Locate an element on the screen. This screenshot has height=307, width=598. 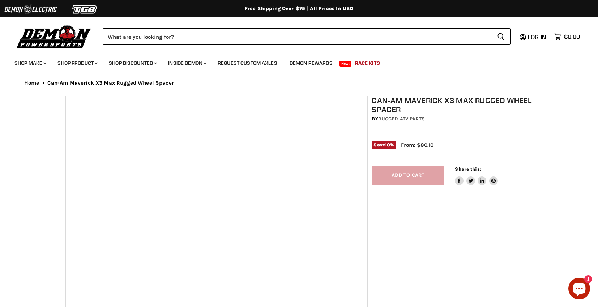
span: From: $80.10 is located at coordinates (417, 145).